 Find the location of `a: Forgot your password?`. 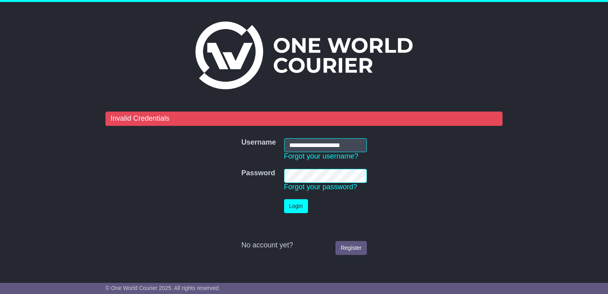

a: Forgot your password? is located at coordinates (321, 187).